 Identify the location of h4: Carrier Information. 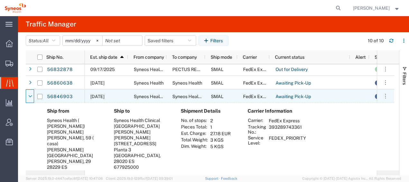
(274, 111).